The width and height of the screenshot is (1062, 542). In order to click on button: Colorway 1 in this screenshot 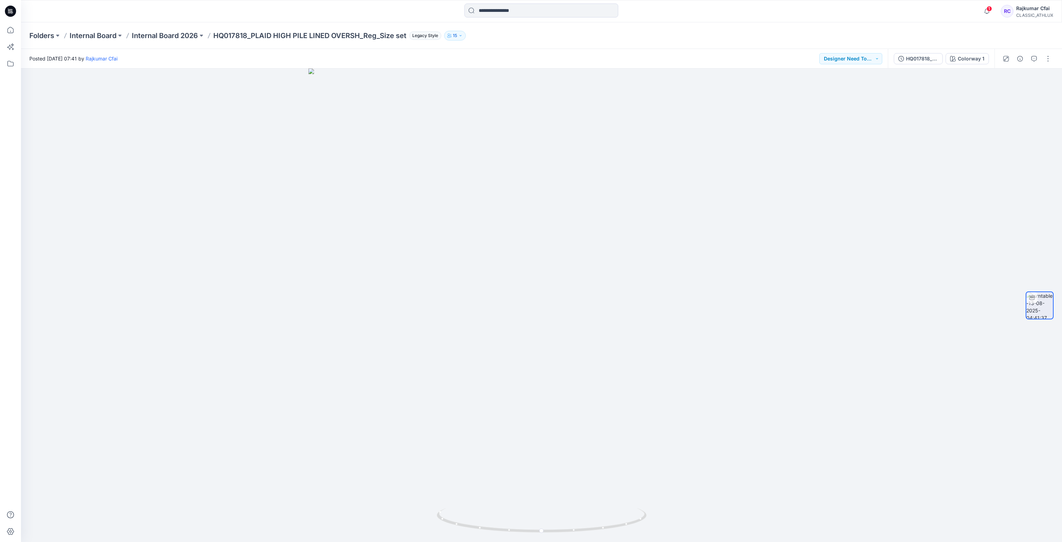, I will do `click(967, 59)`.